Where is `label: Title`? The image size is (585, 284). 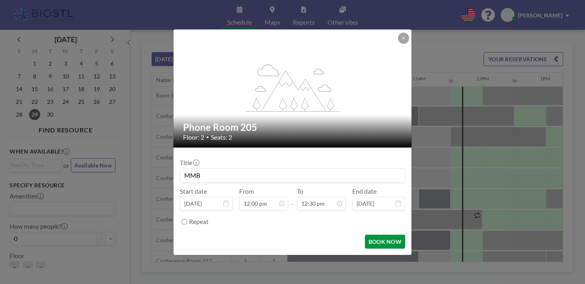
label: Title is located at coordinates (189, 163).